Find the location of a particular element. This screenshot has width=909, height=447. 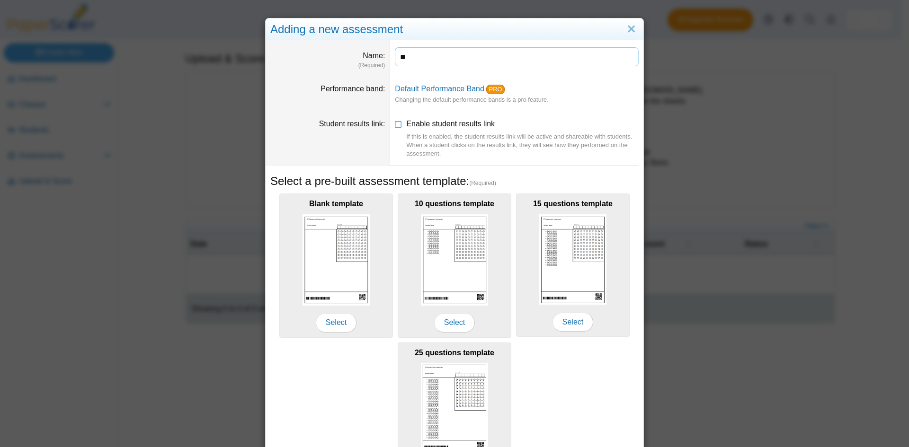

h5: Select a pre-built assessment template: is located at coordinates (455, 181).